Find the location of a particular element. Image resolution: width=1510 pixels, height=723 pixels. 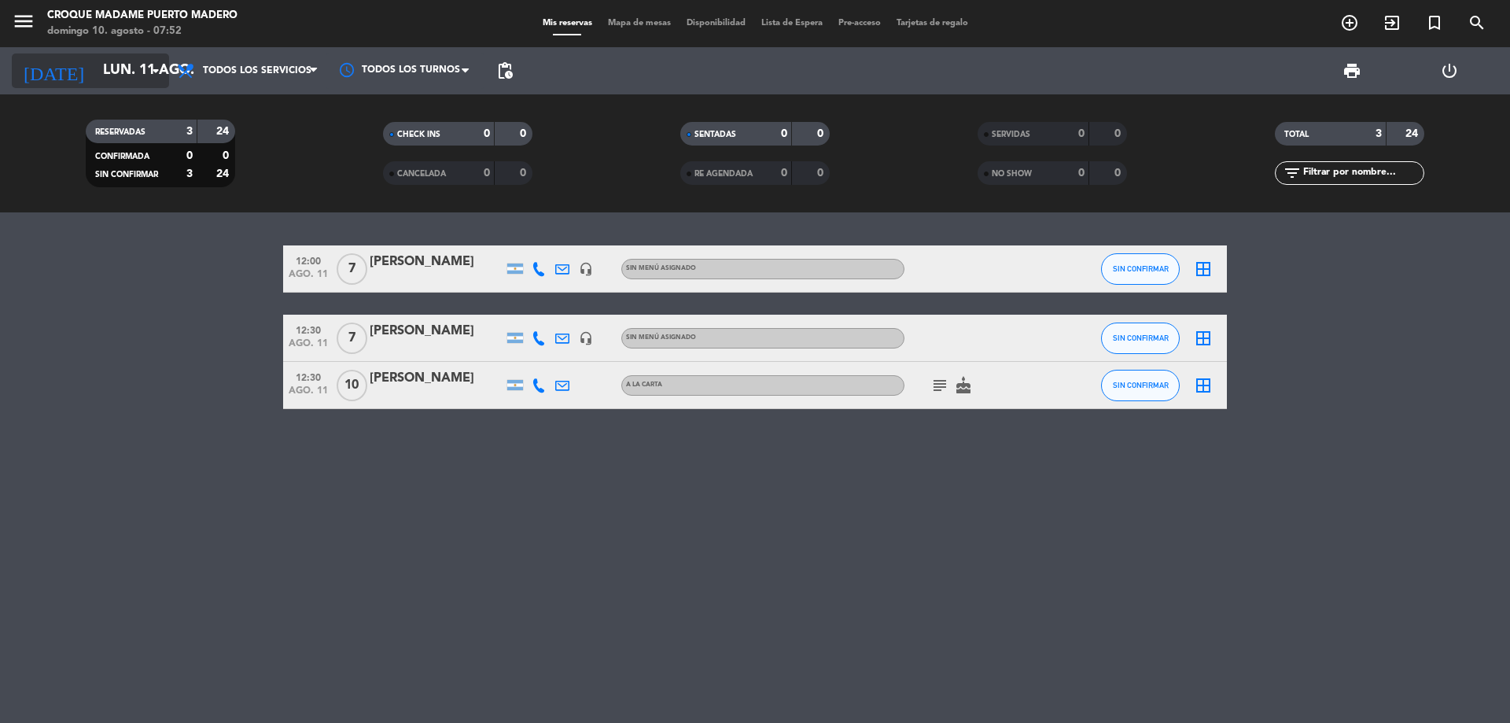

i: turned_in_not is located at coordinates (1434, 23).